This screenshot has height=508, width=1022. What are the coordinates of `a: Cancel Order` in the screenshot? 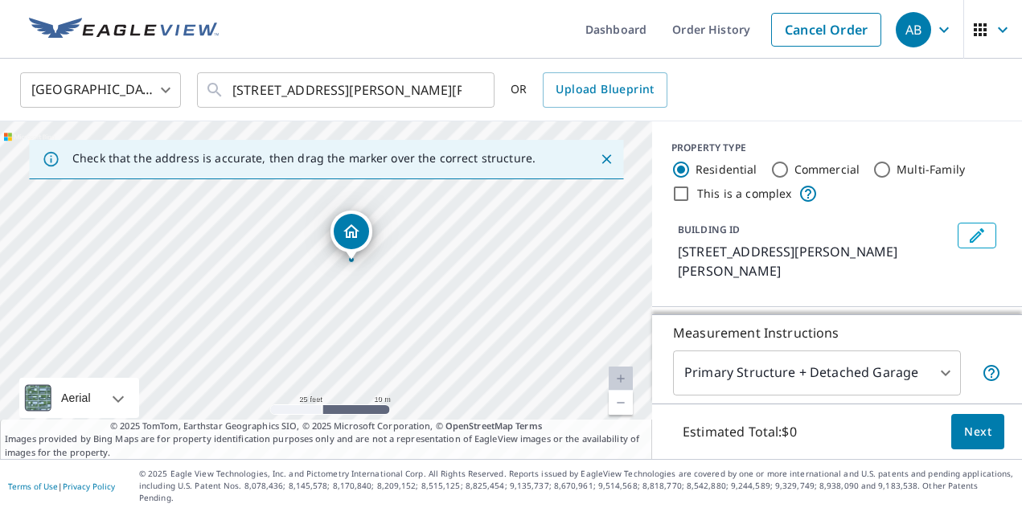 It's located at (826, 30).